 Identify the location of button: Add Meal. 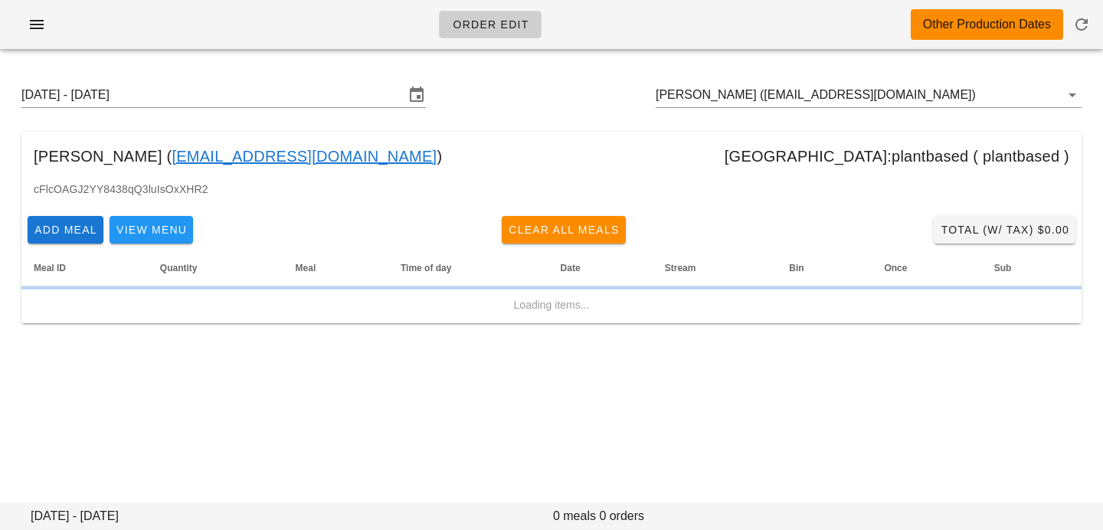
(65, 230).